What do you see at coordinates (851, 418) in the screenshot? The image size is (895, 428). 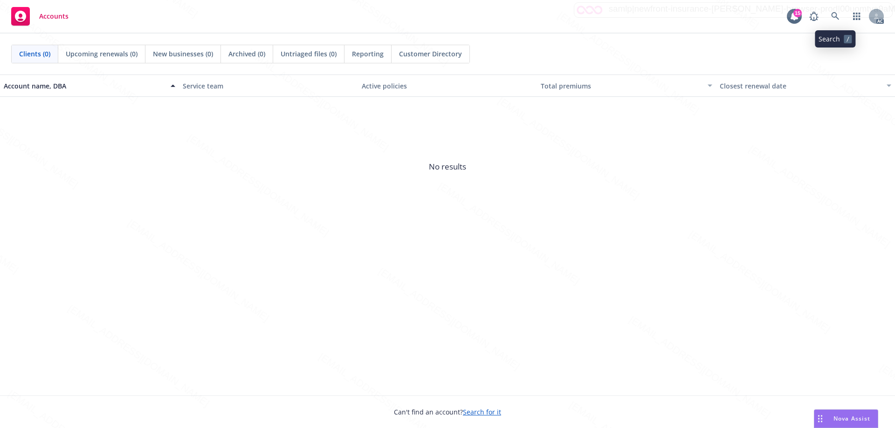 I see `span: Nova Assist` at bounding box center [851, 418].